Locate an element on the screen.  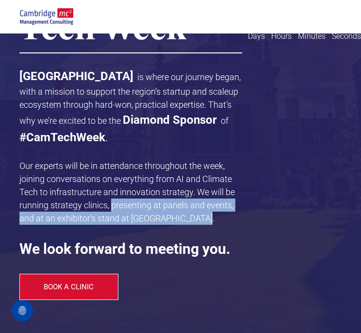
strong: We look forward to meeting you. is located at coordinates (125, 249).